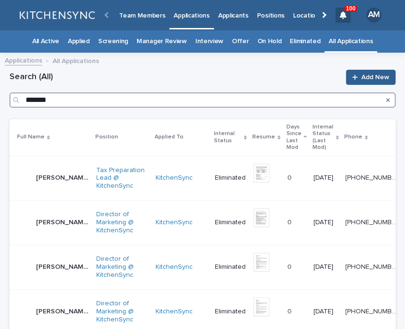 The height and width of the screenshot is (329, 405). I want to click on p: Stella Louise, so click(63, 221).